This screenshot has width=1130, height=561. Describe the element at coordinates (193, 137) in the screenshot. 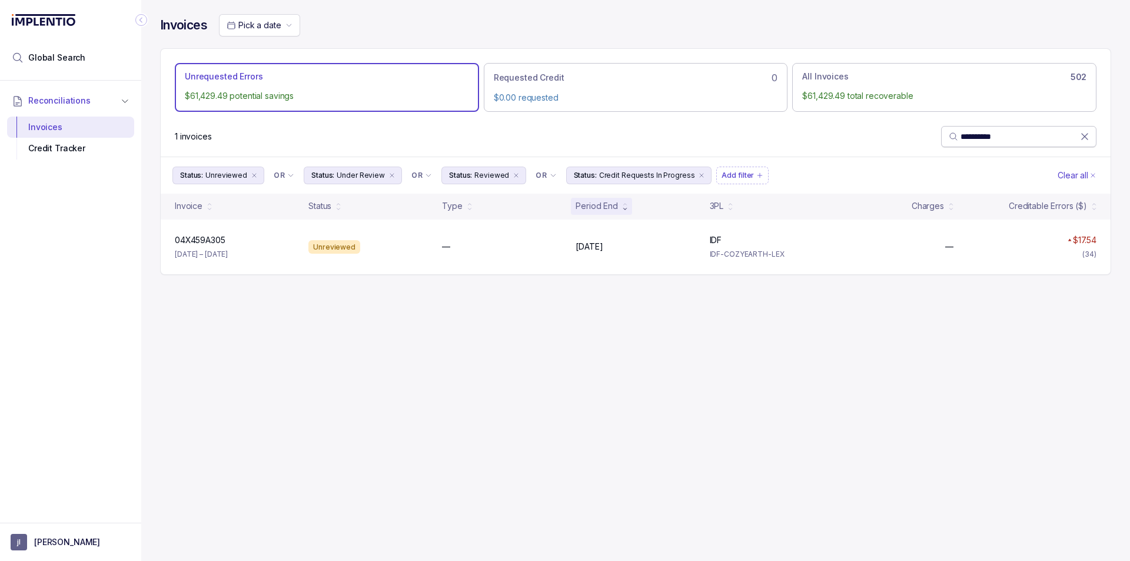

I see `div: Remaining page entries` at that location.